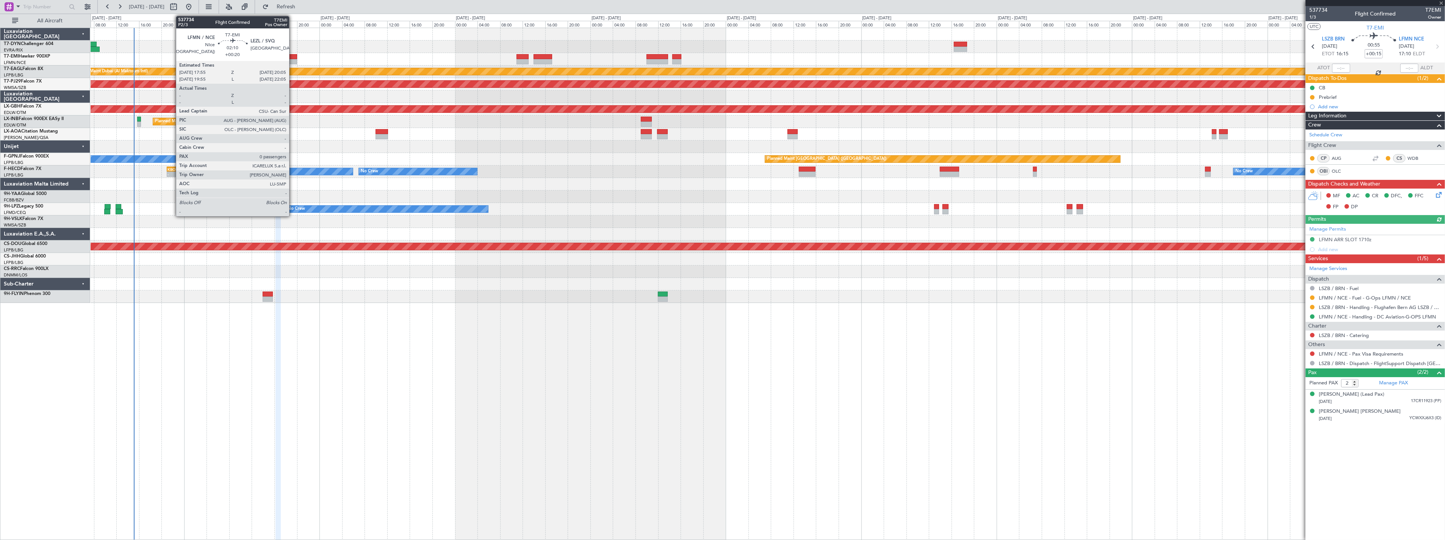  Describe the element at coordinates (13, 219) in the screenshot. I see `span: 9H-VSLK` at that location.